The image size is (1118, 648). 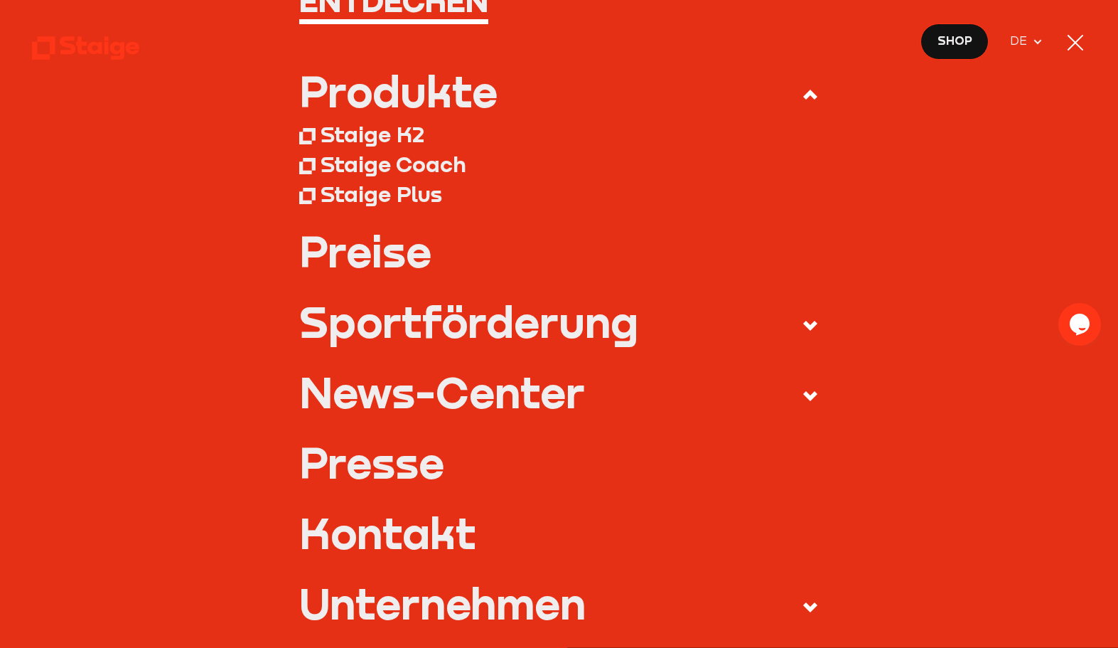 I want to click on a: Presse, so click(x=559, y=463).